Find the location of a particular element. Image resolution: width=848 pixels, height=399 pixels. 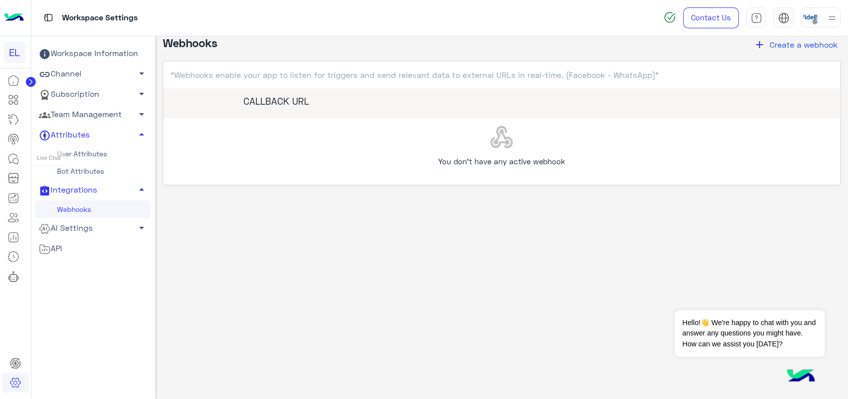

img: profile is located at coordinates (832, 18).